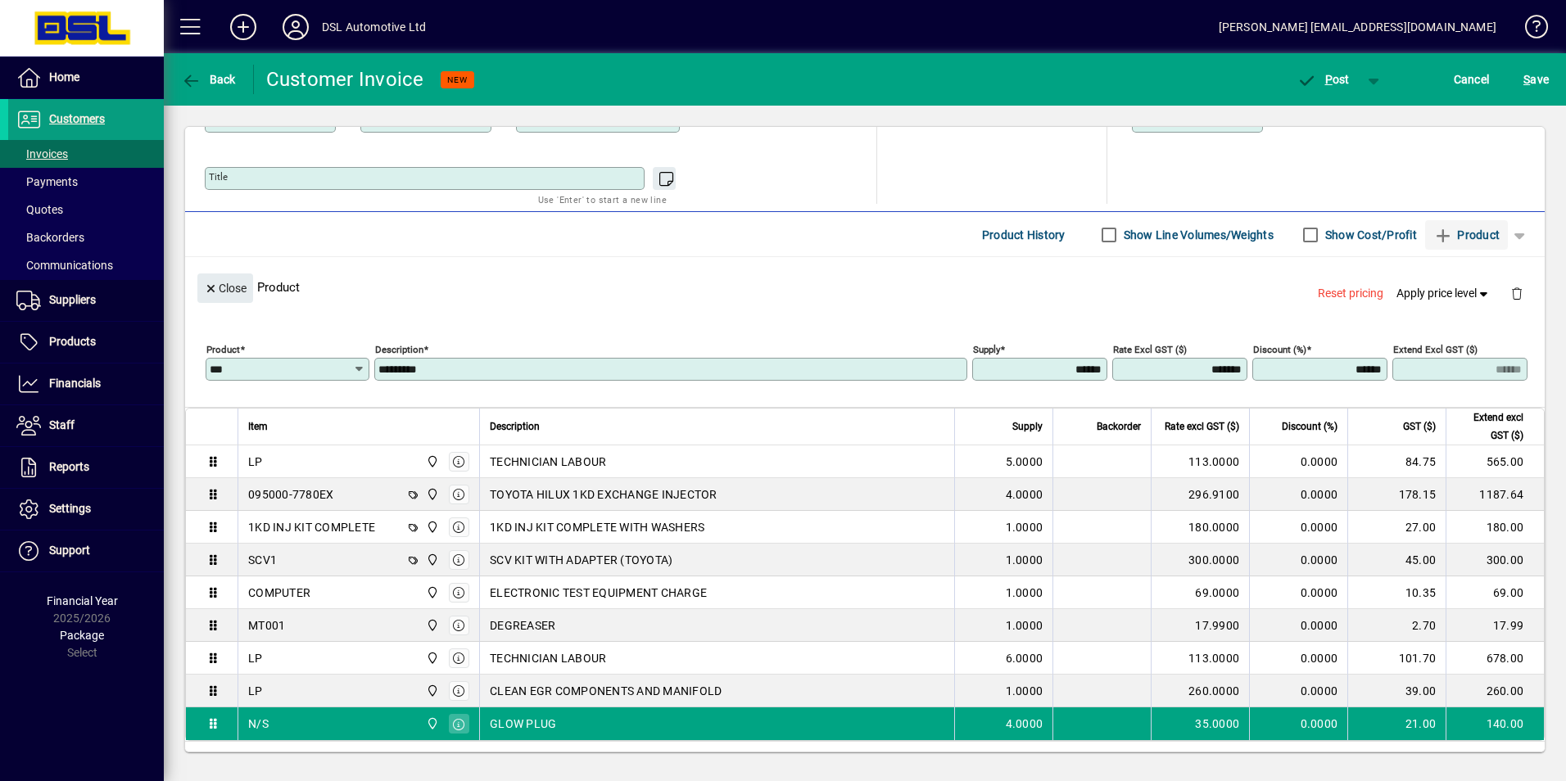 The width and height of the screenshot is (1566, 781). What do you see at coordinates (86, 210) in the screenshot?
I see `a: Quotes` at bounding box center [86, 210].